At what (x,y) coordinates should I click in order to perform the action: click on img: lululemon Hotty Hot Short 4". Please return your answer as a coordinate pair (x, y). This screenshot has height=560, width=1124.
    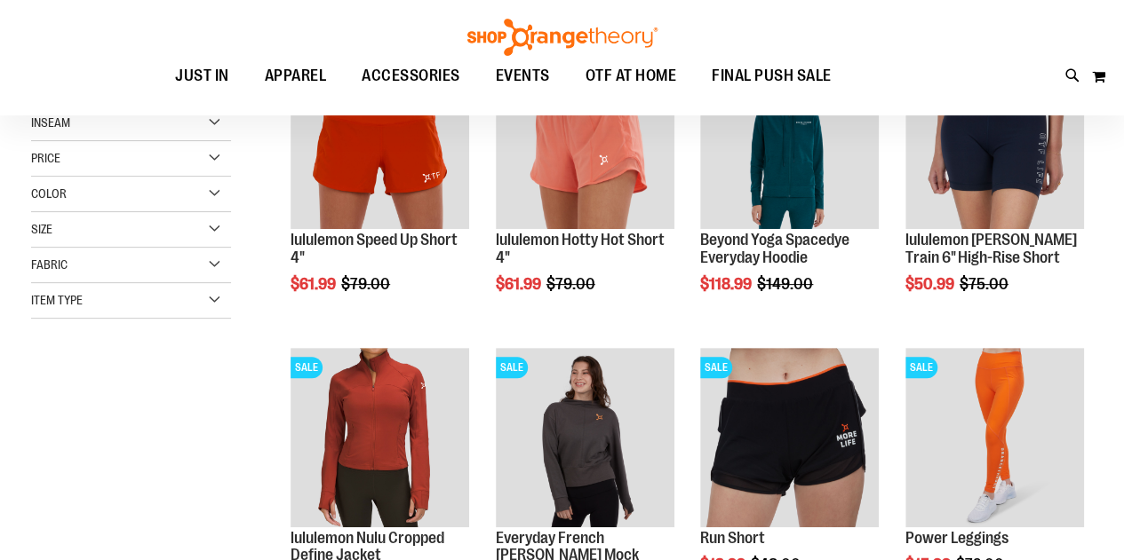
    Looking at the image, I should click on (584, 139).